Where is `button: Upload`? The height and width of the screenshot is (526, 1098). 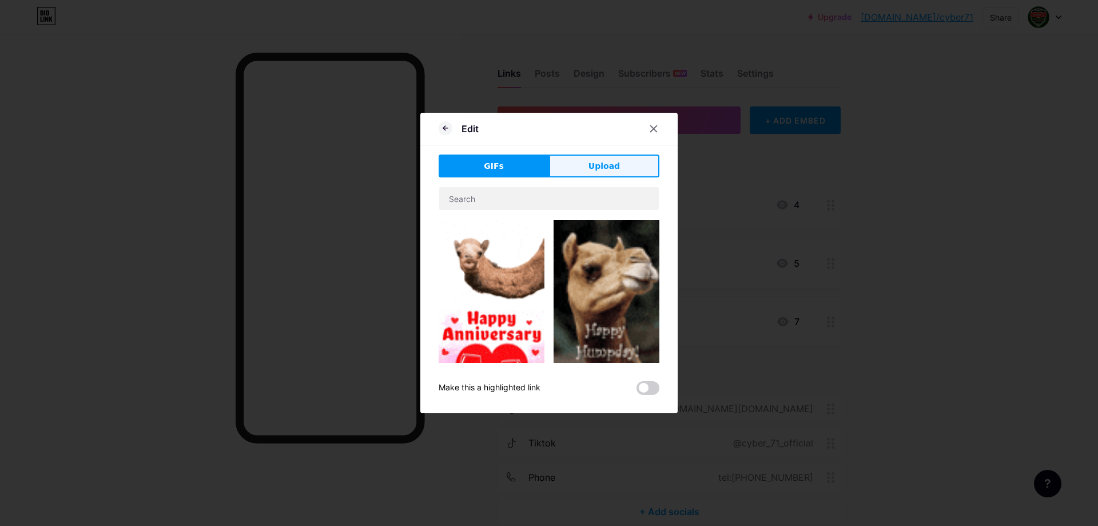 button: Upload is located at coordinates (604, 166).